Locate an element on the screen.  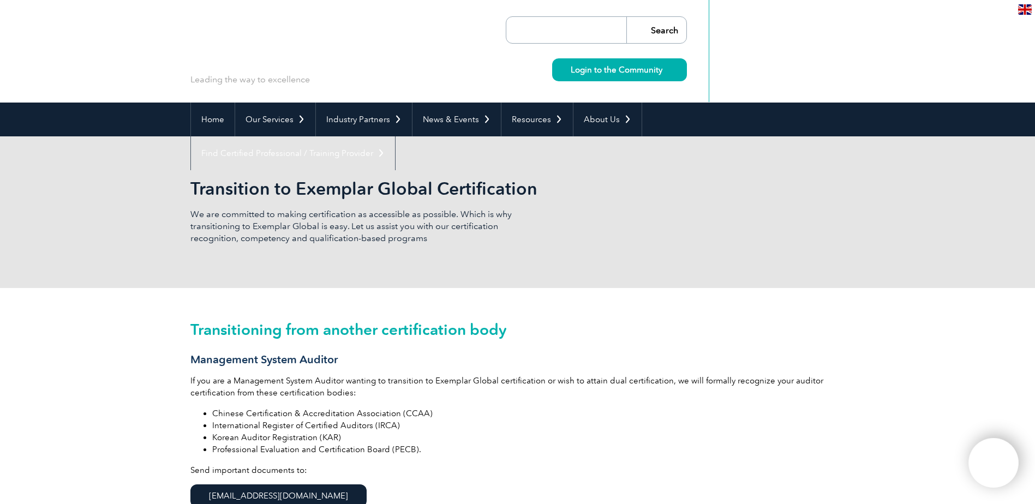
li: Korean Auditor Registration (KAR) is located at coordinates (529, 438).